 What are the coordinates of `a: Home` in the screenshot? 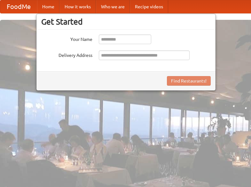 It's located at (48, 7).